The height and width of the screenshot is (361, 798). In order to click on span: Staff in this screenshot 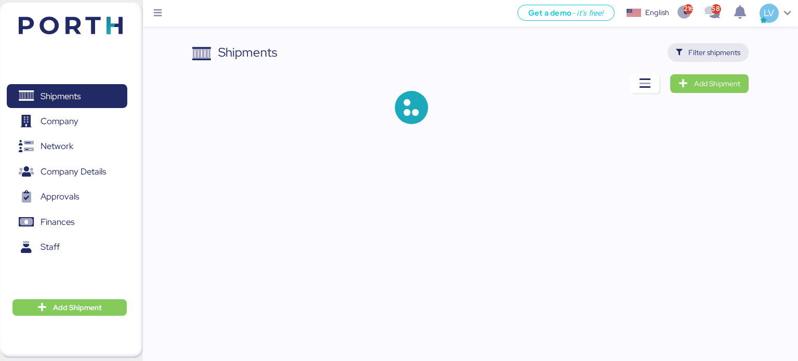, I will do `click(50, 247)`.